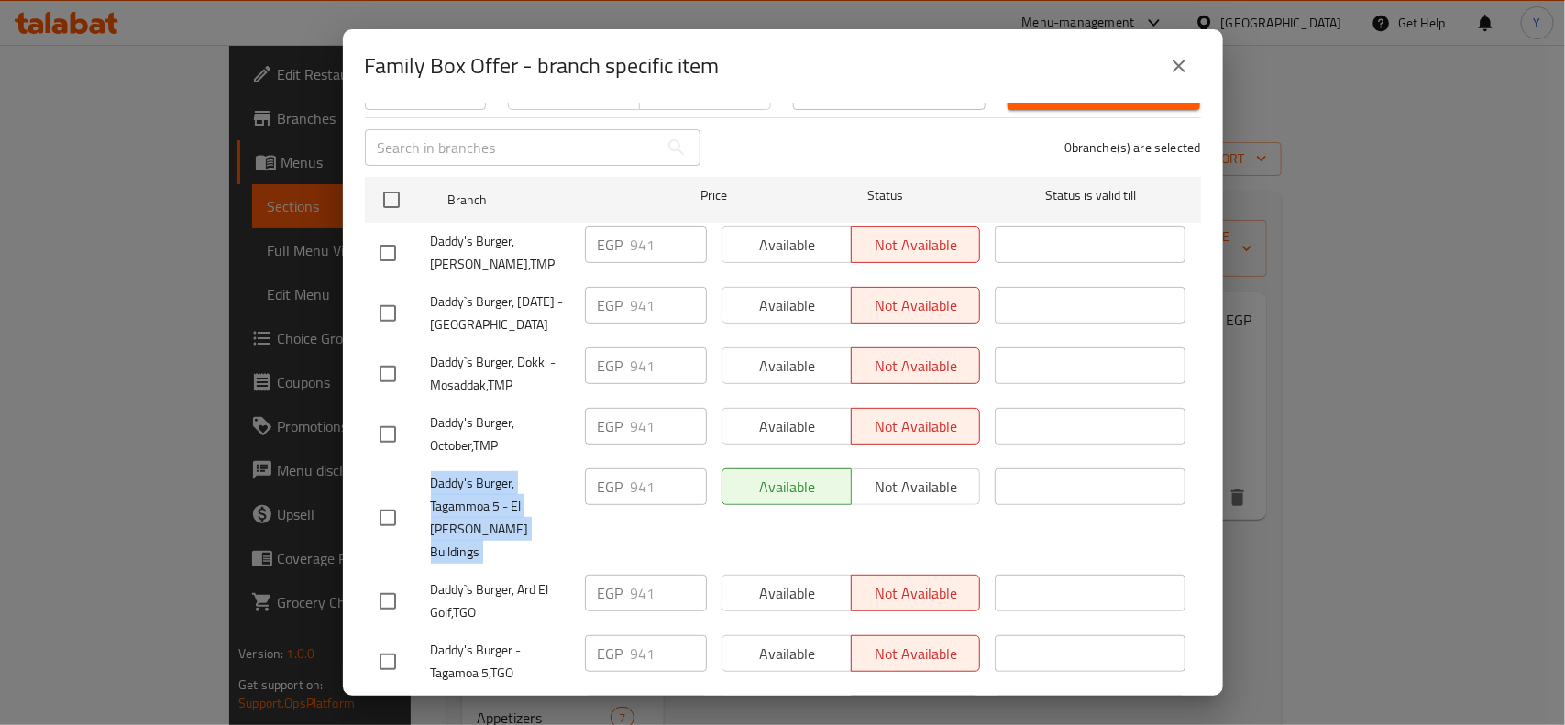  What do you see at coordinates (713, 195) in the screenshot?
I see `span: Price` at bounding box center [713, 195].